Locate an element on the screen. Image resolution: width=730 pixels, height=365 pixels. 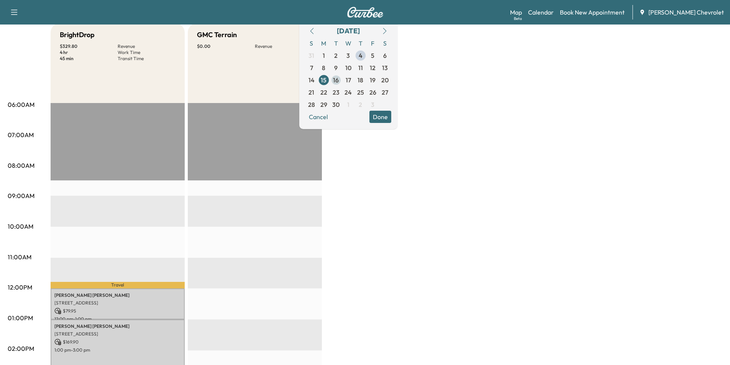
span: 26 is located at coordinates (373, 92).